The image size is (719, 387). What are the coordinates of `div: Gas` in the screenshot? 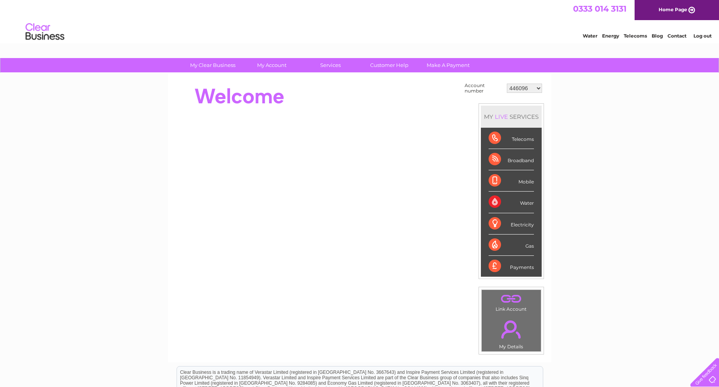 It's located at (511, 245).